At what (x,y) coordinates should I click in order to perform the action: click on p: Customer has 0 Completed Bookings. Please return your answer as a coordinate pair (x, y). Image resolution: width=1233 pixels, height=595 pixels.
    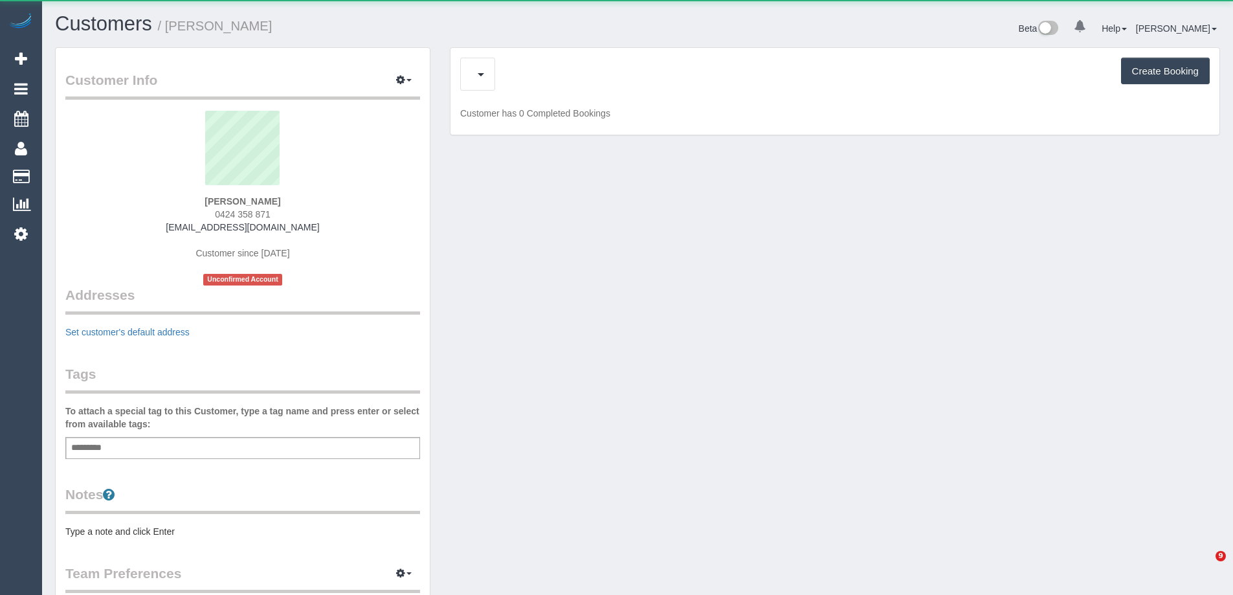
    Looking at the image, I should click on (835, 113).